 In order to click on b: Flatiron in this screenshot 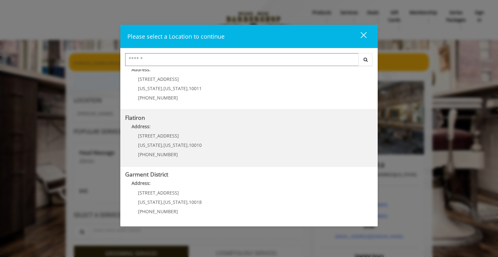, I will do `click(135, 117)`.